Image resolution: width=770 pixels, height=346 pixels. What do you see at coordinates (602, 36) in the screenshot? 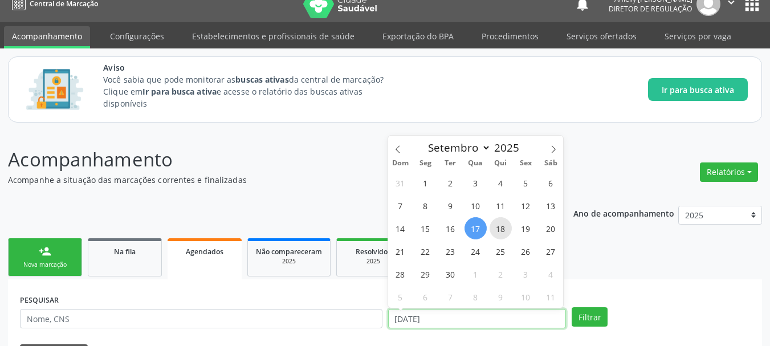
I see `a: Serviços ofertados` at bounding box center [602, 36].